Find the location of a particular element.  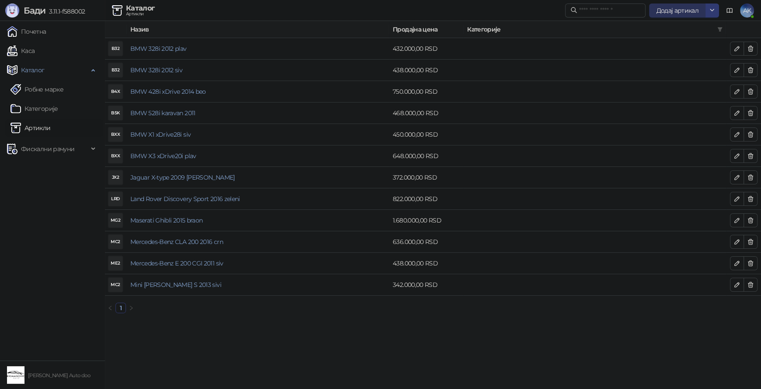

span: Додај артикал is located at coordinates (677, 11).